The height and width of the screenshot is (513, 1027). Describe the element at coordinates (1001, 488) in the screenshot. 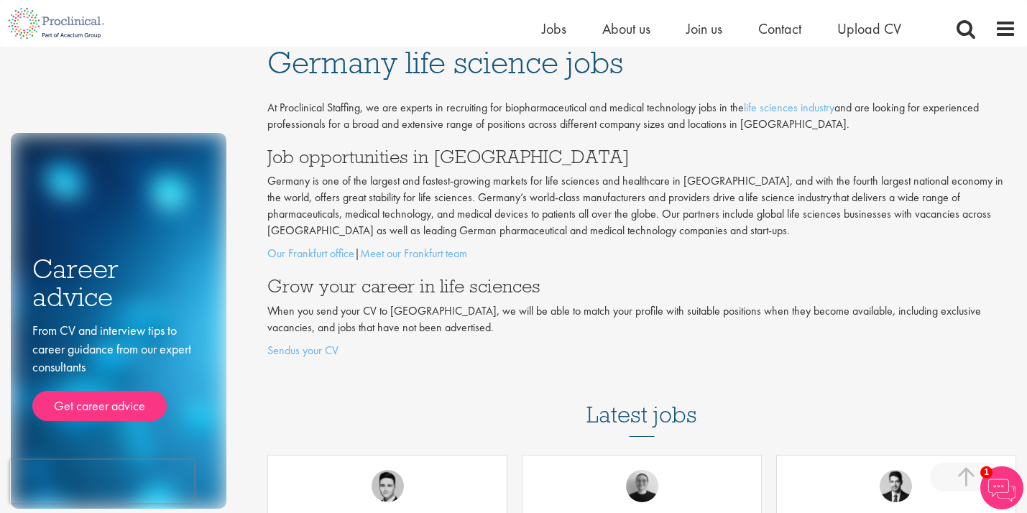

I see `img: Chatbot` at that location.